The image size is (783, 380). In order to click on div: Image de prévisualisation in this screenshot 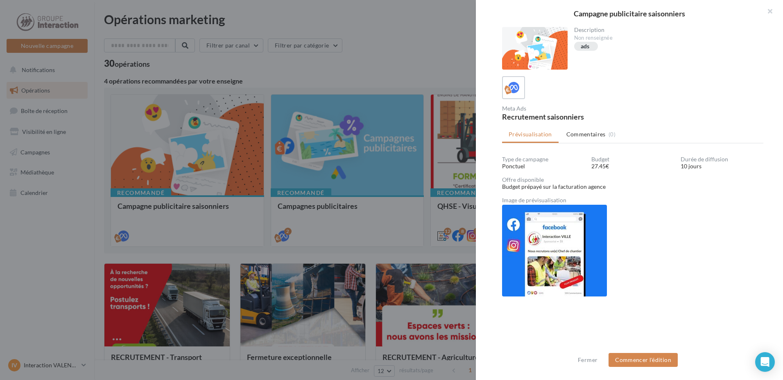, I will do `click(633, 200)`.